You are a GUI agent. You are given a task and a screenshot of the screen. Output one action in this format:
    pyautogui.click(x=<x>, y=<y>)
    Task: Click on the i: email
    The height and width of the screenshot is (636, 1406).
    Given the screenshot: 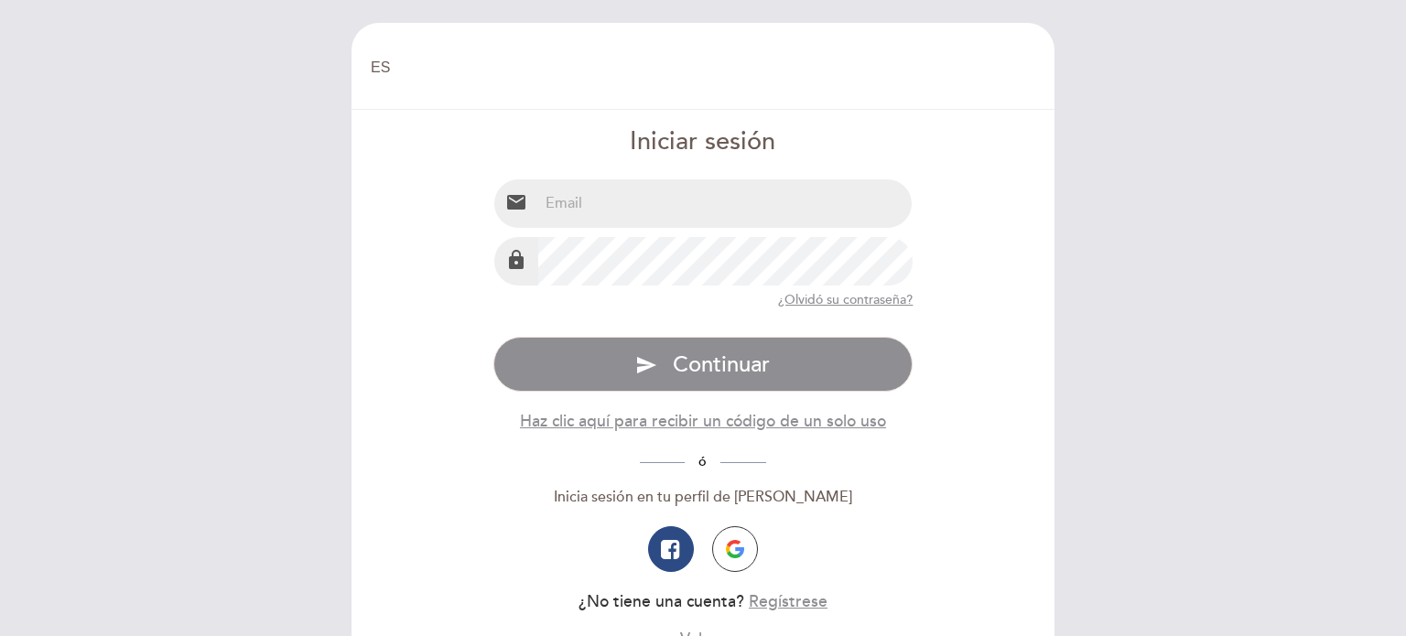 What is the action you would take?
    pyautogui.click(x=516, y=202)
    